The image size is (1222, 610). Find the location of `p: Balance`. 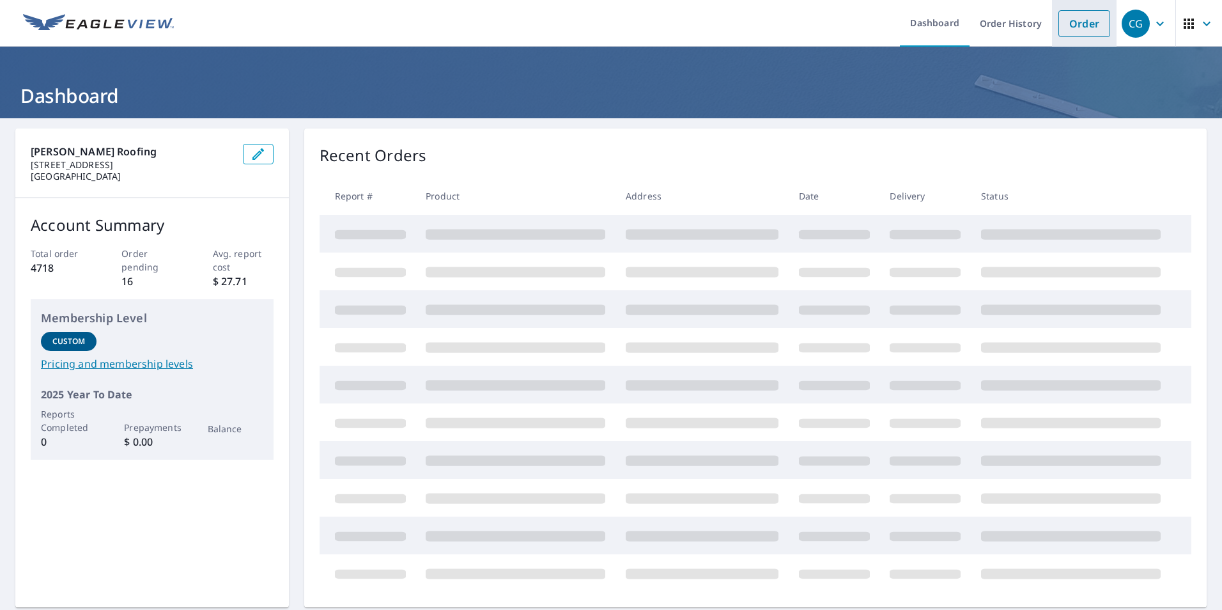

p: Balance is located at coordinates (235, 428).